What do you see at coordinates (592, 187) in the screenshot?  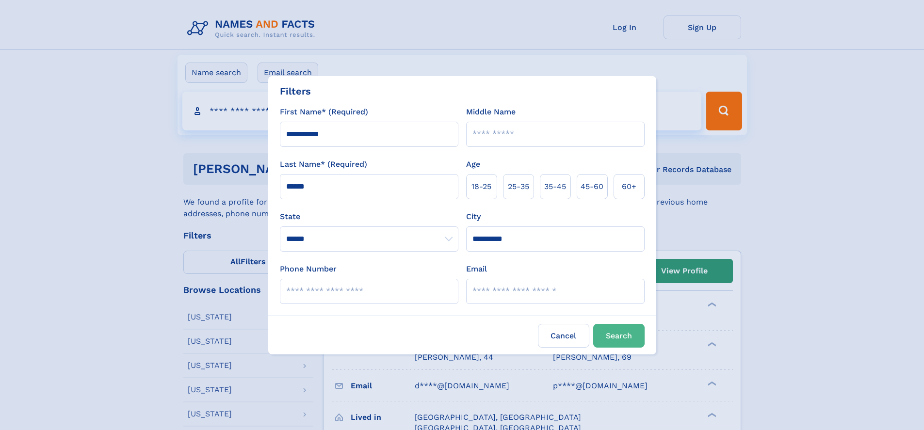 I see `span: 45‑60` at bounding box center [592, 187].